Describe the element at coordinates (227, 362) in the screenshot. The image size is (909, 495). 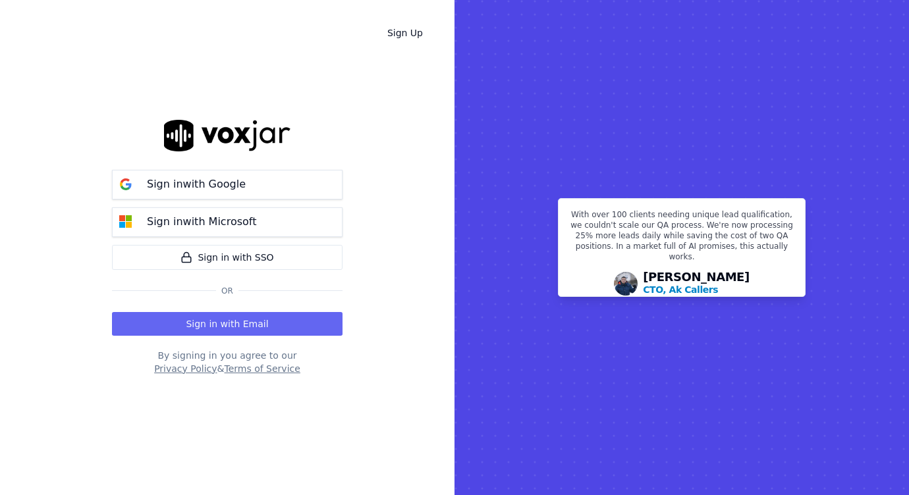
I see `div: By signing in you agree to our &` at that location.